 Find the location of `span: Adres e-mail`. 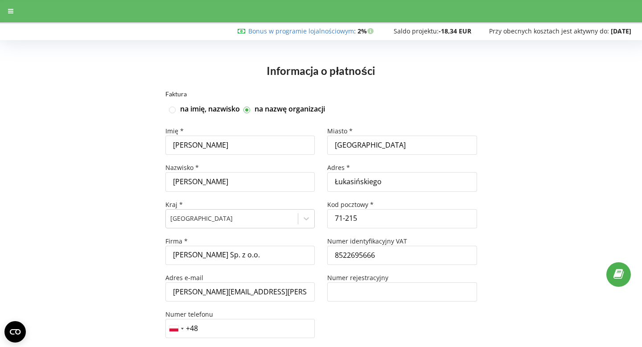

span: Adres e-mail is located at coordinates (184, 277).